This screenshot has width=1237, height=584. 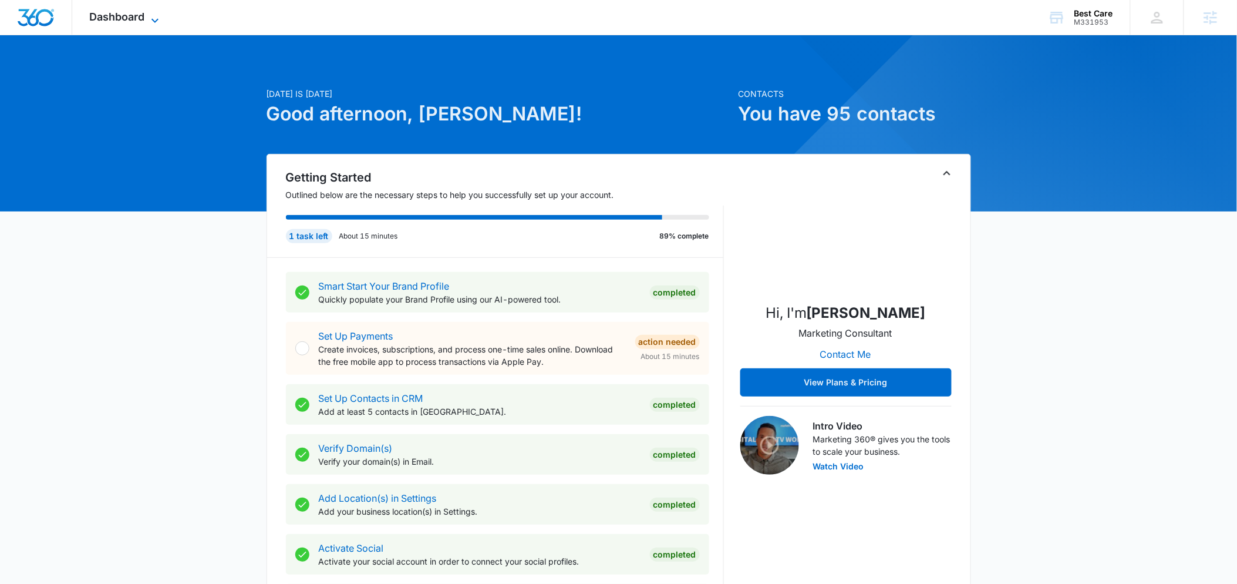 I want to click on img: Simon Gulau, so click(x=846, y=234).